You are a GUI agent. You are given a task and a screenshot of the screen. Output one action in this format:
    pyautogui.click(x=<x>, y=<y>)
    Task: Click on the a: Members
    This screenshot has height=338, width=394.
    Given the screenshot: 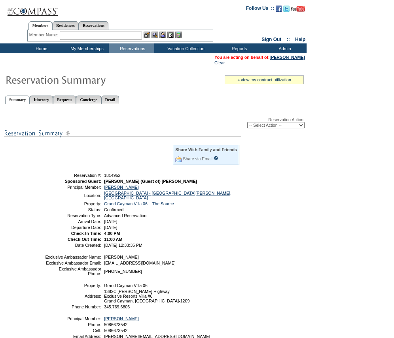 What is the action you would take?
    pyautogui.click(x=40, y=26)
    